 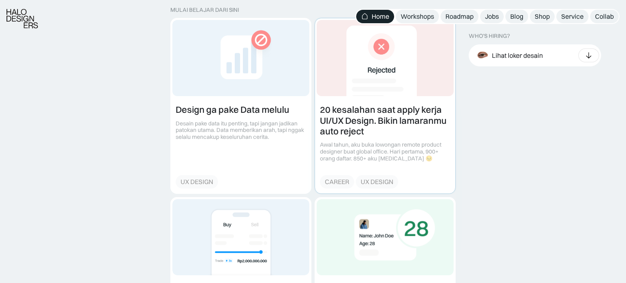 What do you see at coordinates (417, 16) in the screenshot?
I see `div: Workshops` at bounding box center [417, 16].